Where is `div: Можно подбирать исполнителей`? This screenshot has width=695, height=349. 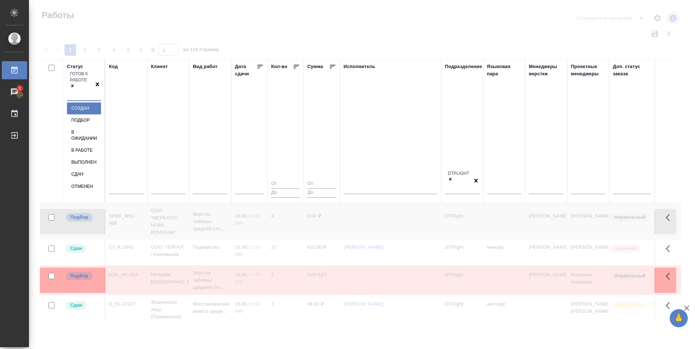 div: Можно подбирать исполнителей is located at coordinates (83, 276).